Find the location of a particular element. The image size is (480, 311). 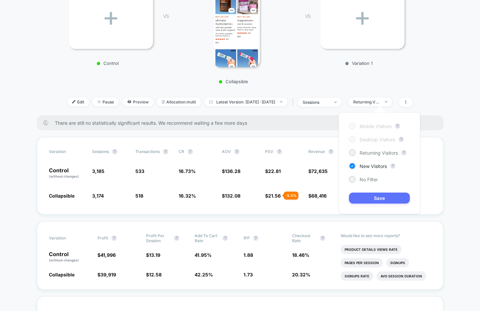

span: Preview is located at coordinates (138, 102).